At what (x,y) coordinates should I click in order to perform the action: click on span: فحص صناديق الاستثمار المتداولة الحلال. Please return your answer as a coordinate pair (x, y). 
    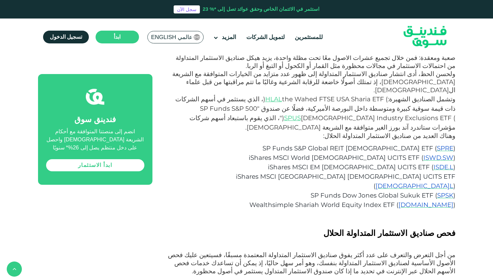
    Looking at the image, I should click on (389, 233).